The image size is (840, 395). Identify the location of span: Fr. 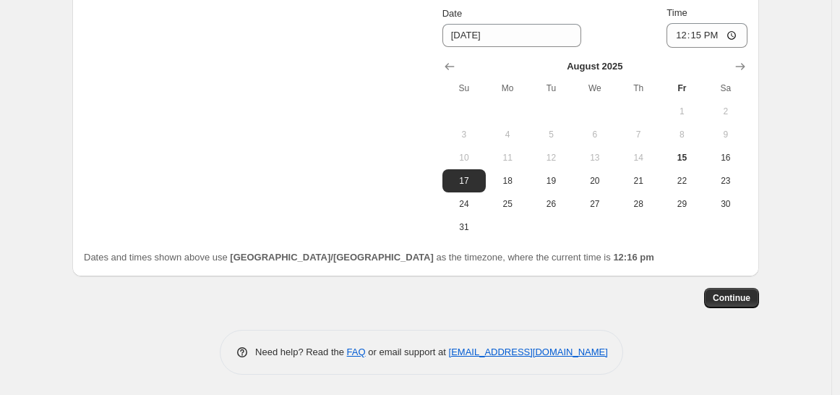
(682, 88).